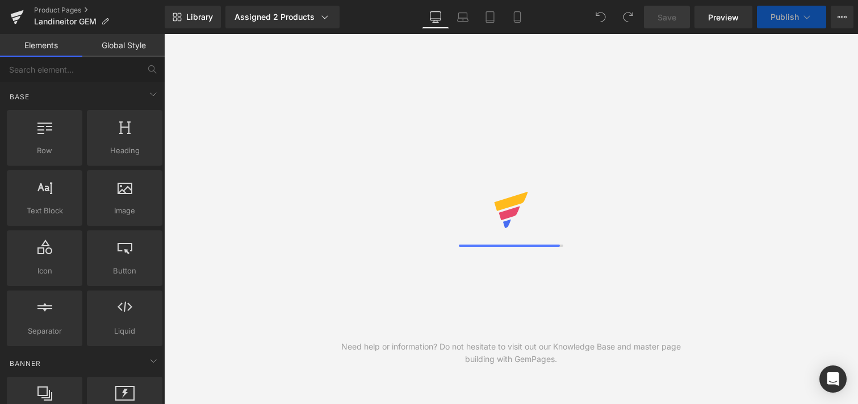 This screenshot has width=858, height=404. I want to click on span: Separator, so click(44, 331).